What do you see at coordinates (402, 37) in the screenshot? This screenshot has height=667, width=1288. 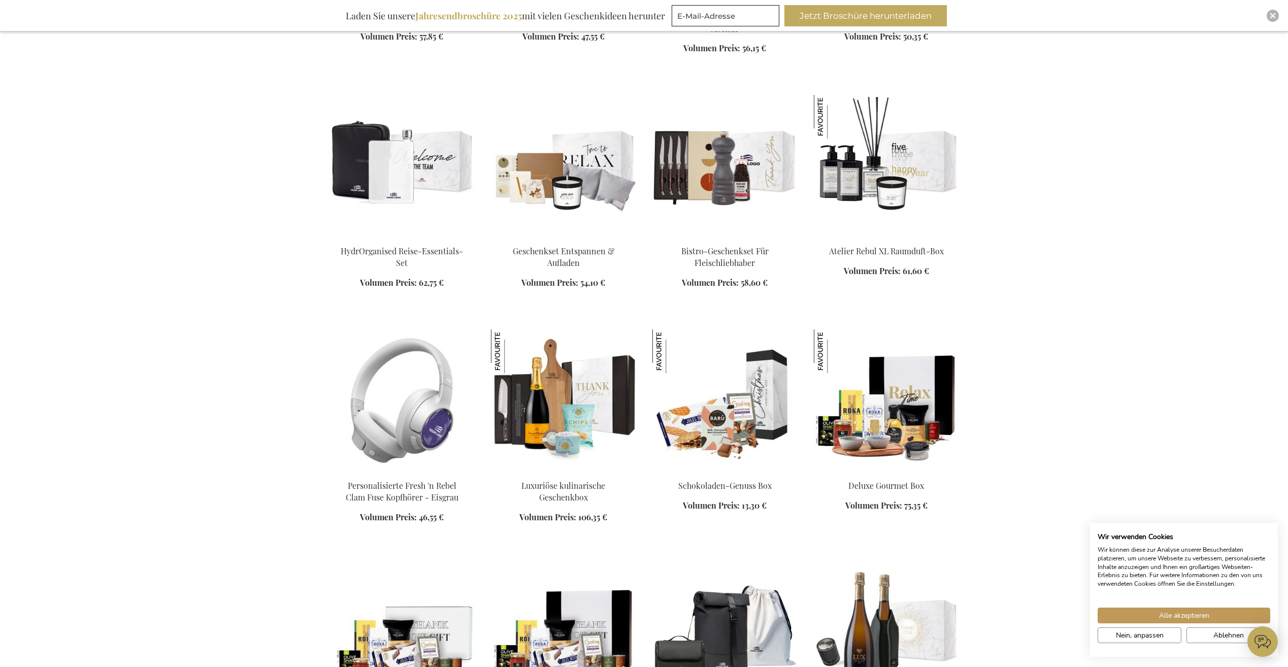 I see `a: Volumen Preis: 57,85 €` at bounding box center [402, 37].